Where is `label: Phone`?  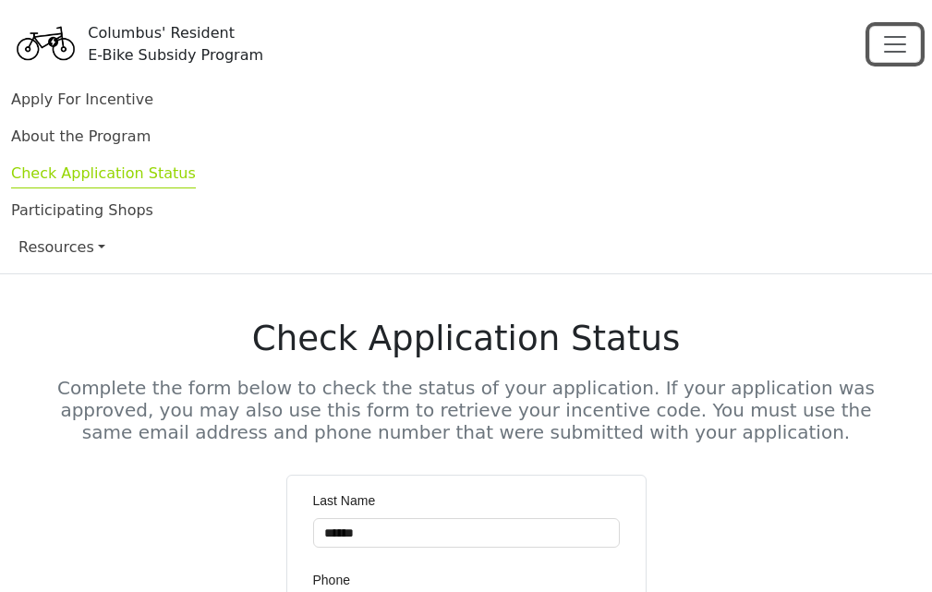
label: Phone is located at coordinates (338, 580).